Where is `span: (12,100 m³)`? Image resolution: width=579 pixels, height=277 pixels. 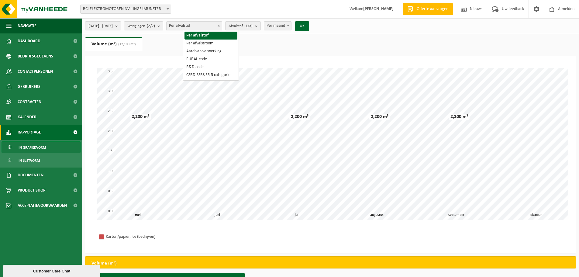
span: (12,100 m³) is located at coordinates (126, 44).